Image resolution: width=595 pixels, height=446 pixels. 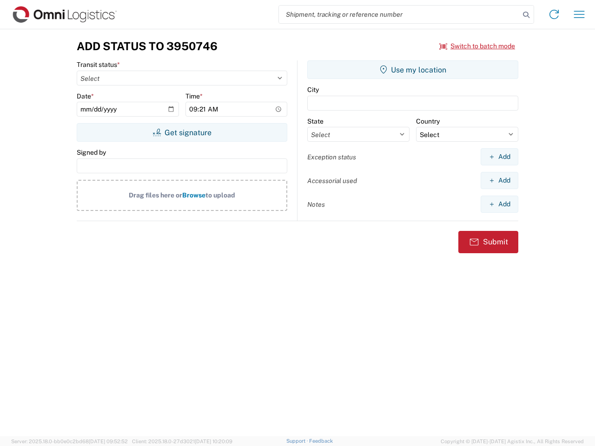 What do you see at coordinates (98, 65) in the screenshot?
I see `label: Transit status` at bounding box center [98, 65].